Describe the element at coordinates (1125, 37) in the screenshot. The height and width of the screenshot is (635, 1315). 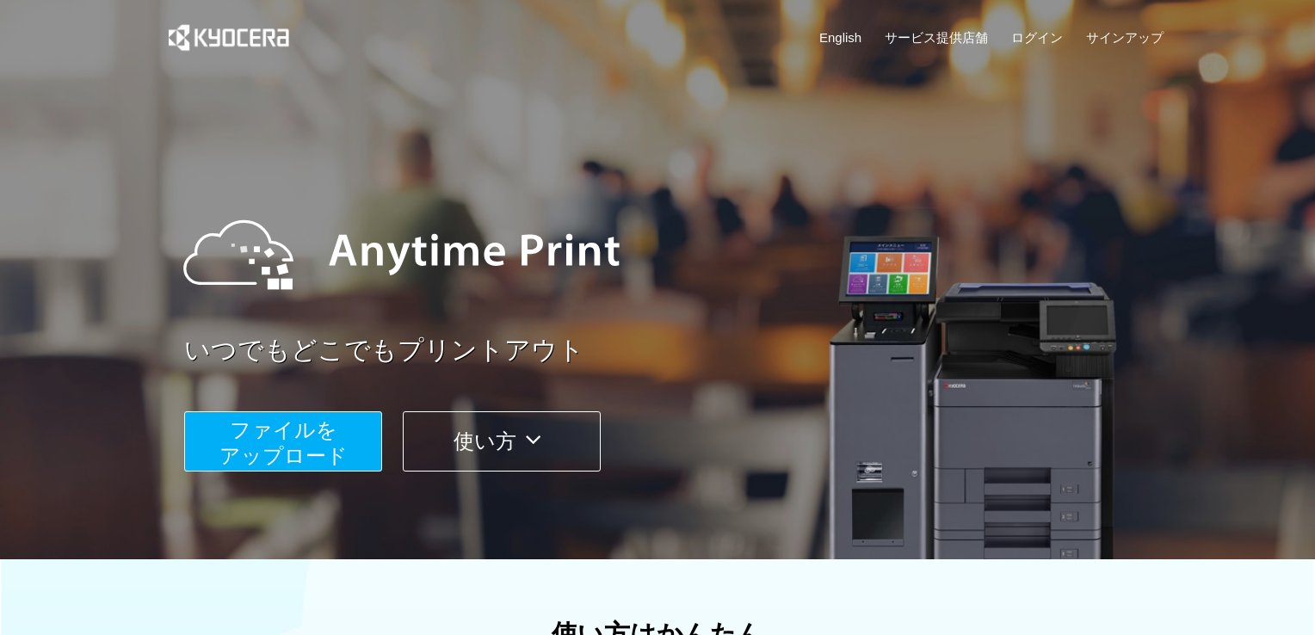
I see `a: サインアップ` at that location.